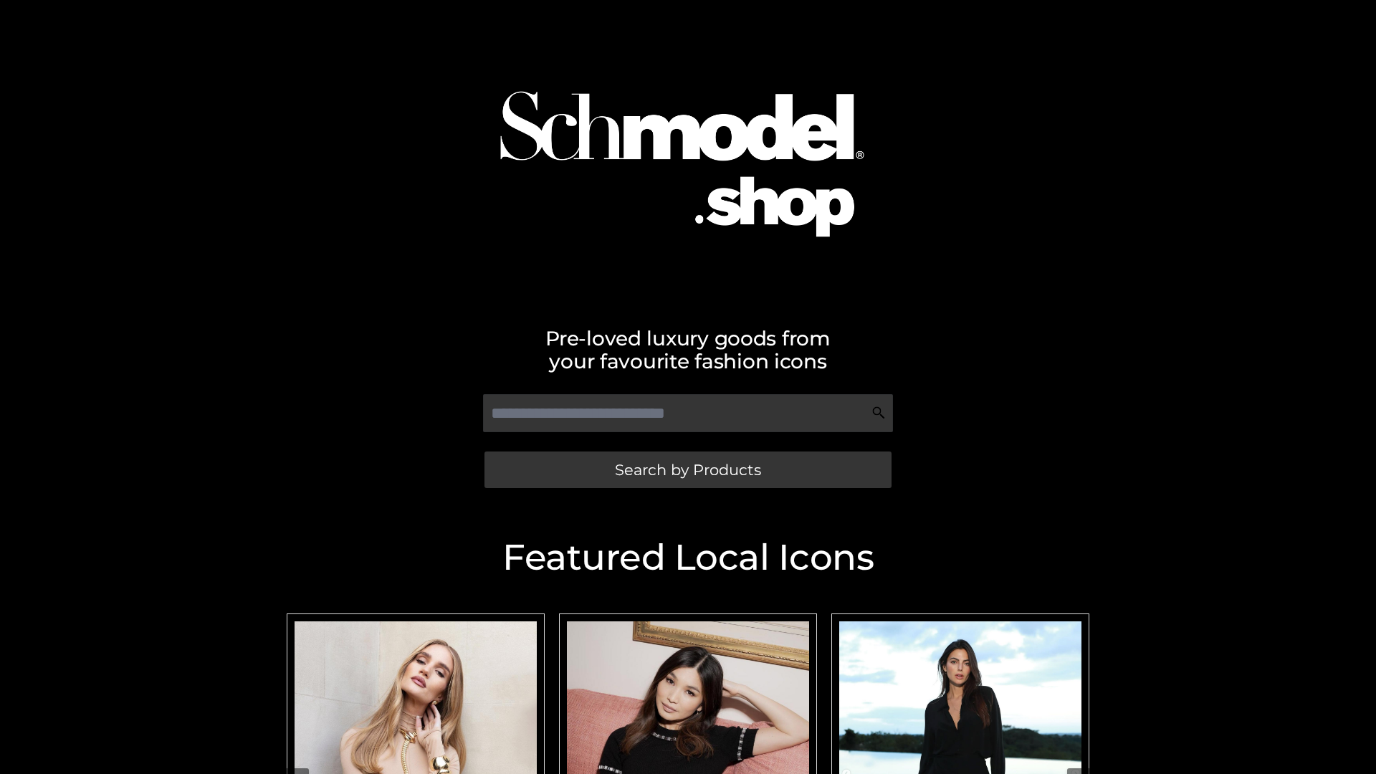 The height and width of the screenshot is (774, 1376). What do you see at coordinates (688, 350) in the screenshot?
I see `h2: Pre-loved luxury goods from your favourite fashion icons` at bounding box center [688, 350].